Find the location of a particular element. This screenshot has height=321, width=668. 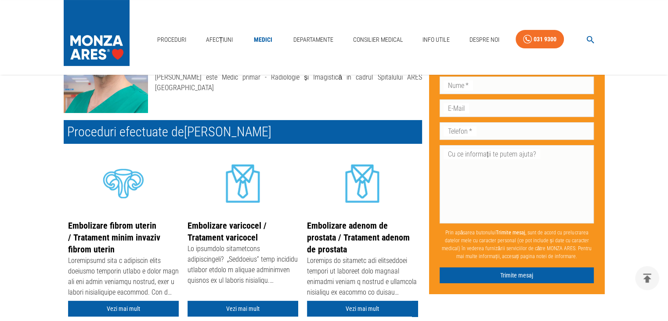

a: Embolizare fibrom uterin / Tratament minim invaziv fibrom uterin is located at coordinates (114, 237).